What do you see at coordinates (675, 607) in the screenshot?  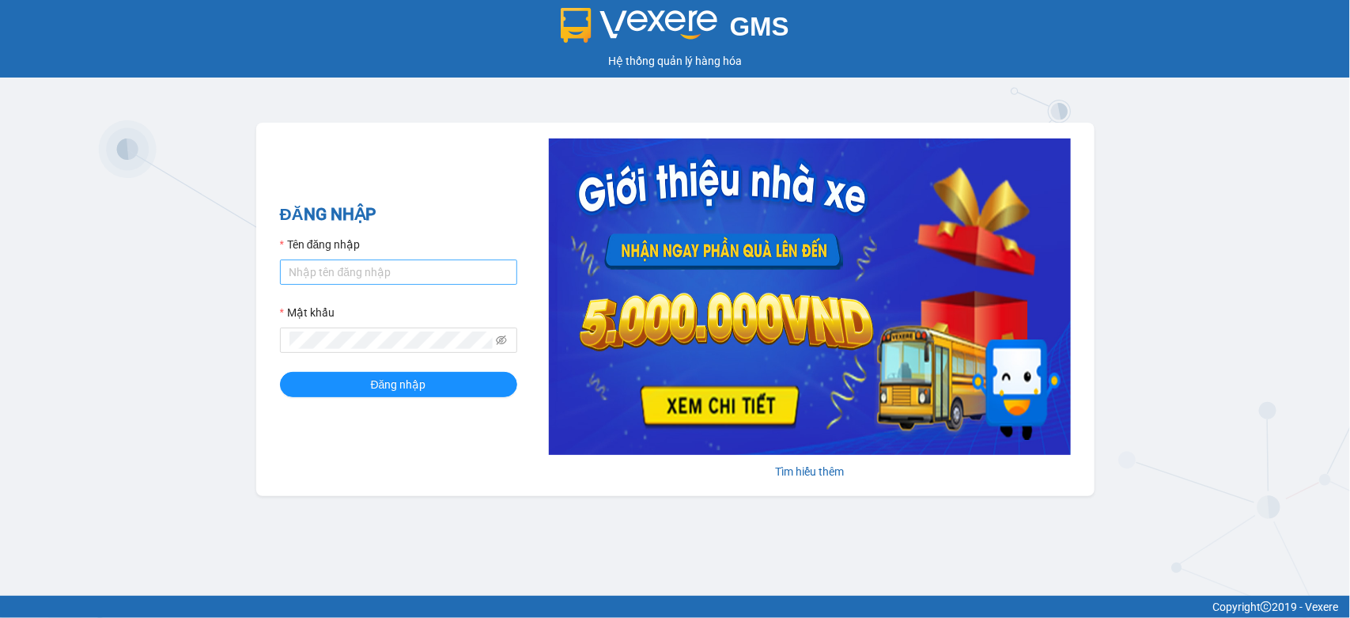 I see `div: Copyright 2019 - Vexere` at bounding box center [675, 607].